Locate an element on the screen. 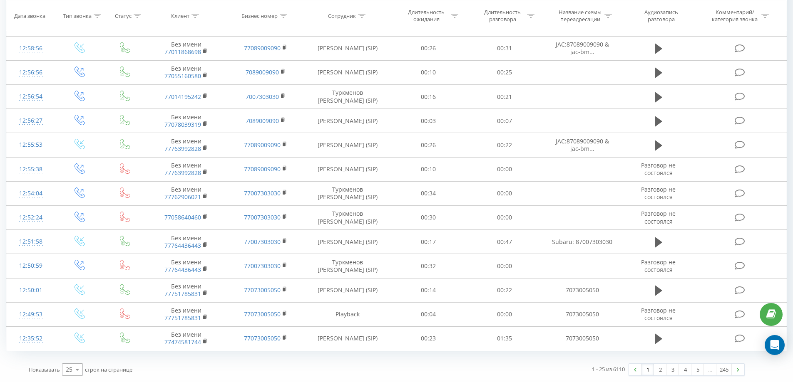  div: 12:56:56 is located at coordinates (31, 72).